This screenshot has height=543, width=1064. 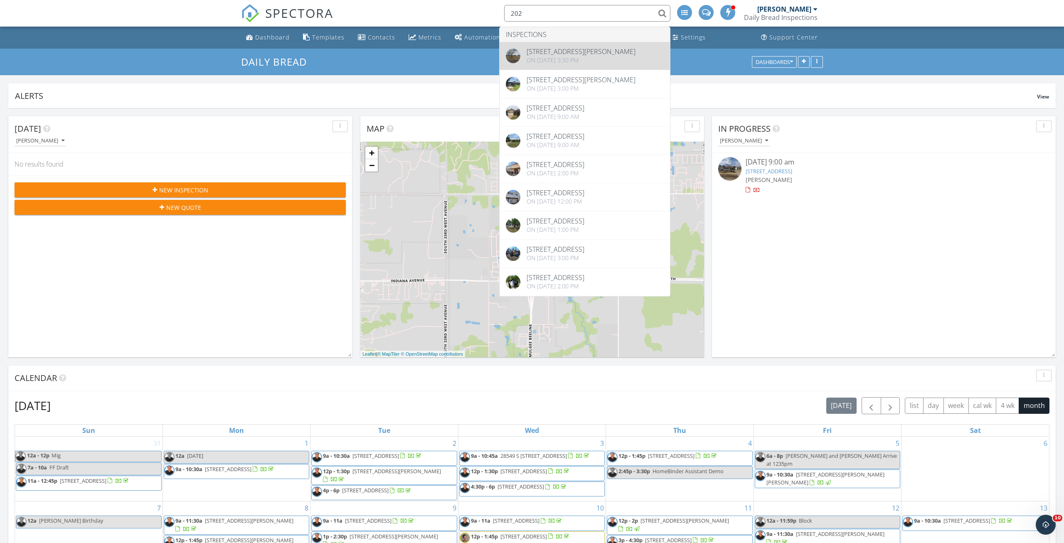 What do you see at coordinates (388, 354) in the screenshot?
I see `a: © MapTiler` at bounding box center [388, 354].